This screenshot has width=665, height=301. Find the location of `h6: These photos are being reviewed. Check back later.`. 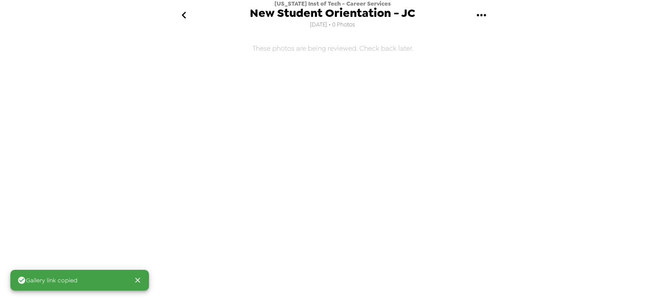

h6: These photos are being reviewed. Check back later. is located at coordinates (333, 135).